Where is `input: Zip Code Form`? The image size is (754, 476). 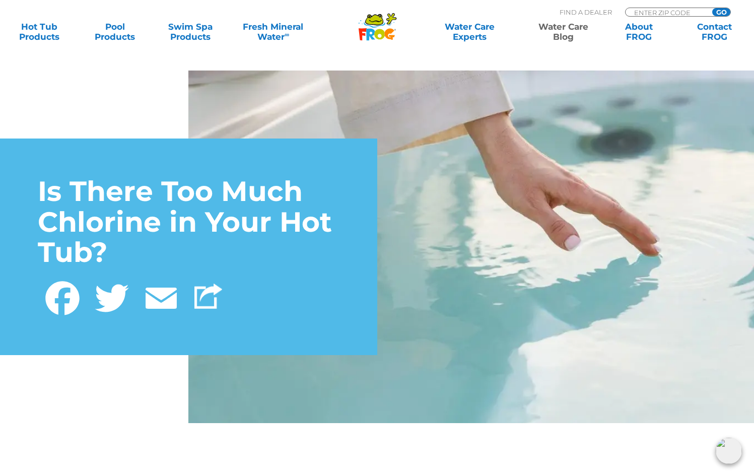 input: Zip Code Form is located at coordinates (667, 12).